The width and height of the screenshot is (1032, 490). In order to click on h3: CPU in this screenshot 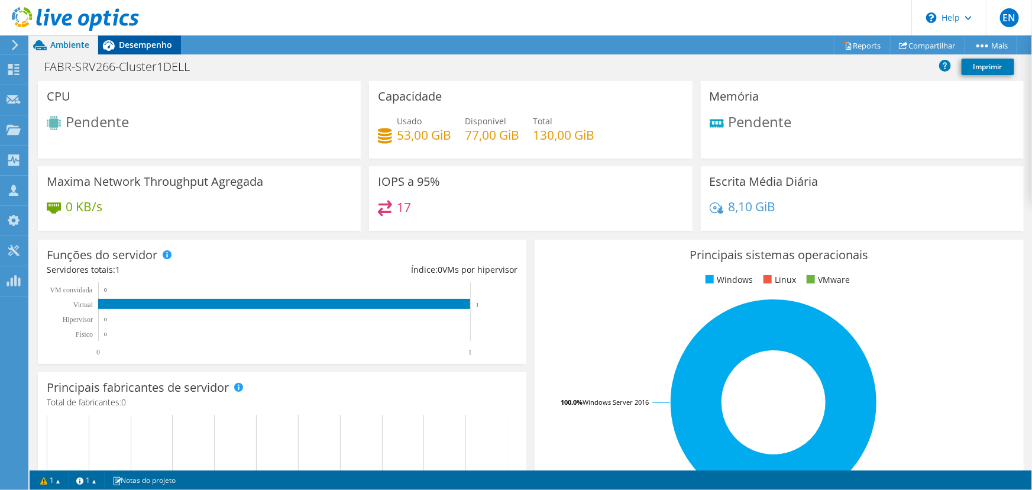, I will do `click(59, 96)`.